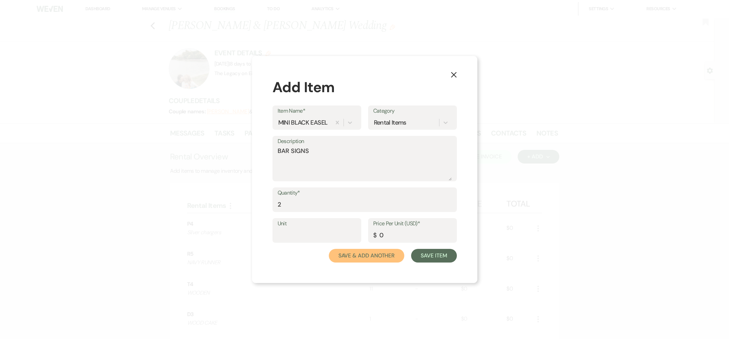  Describe the element at coordinates (365, 87) in the screenshot. I see `div: Add Item` at that location.